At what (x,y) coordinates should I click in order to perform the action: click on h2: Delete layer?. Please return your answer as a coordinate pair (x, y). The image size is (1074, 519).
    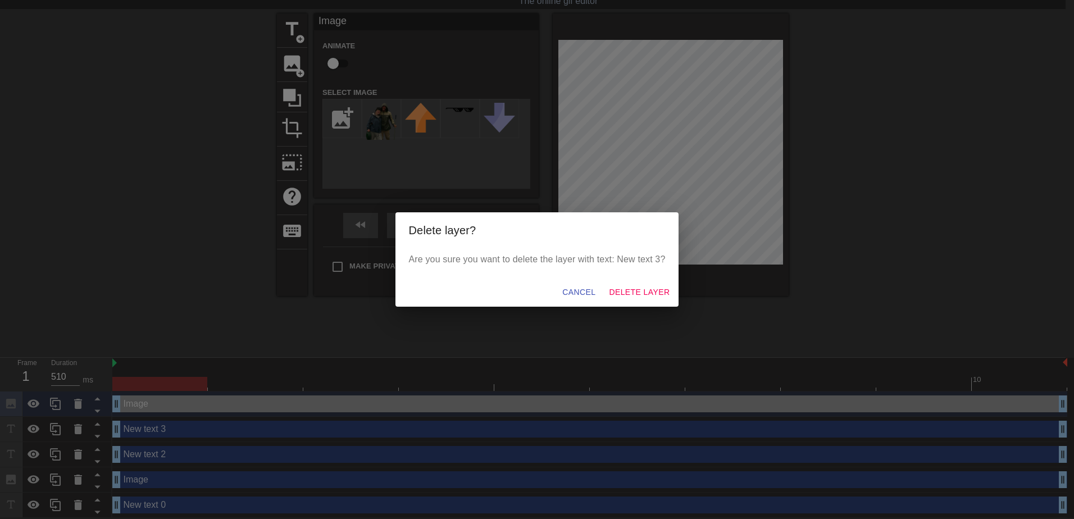
    Looking at the image, I should click on (537, 230).